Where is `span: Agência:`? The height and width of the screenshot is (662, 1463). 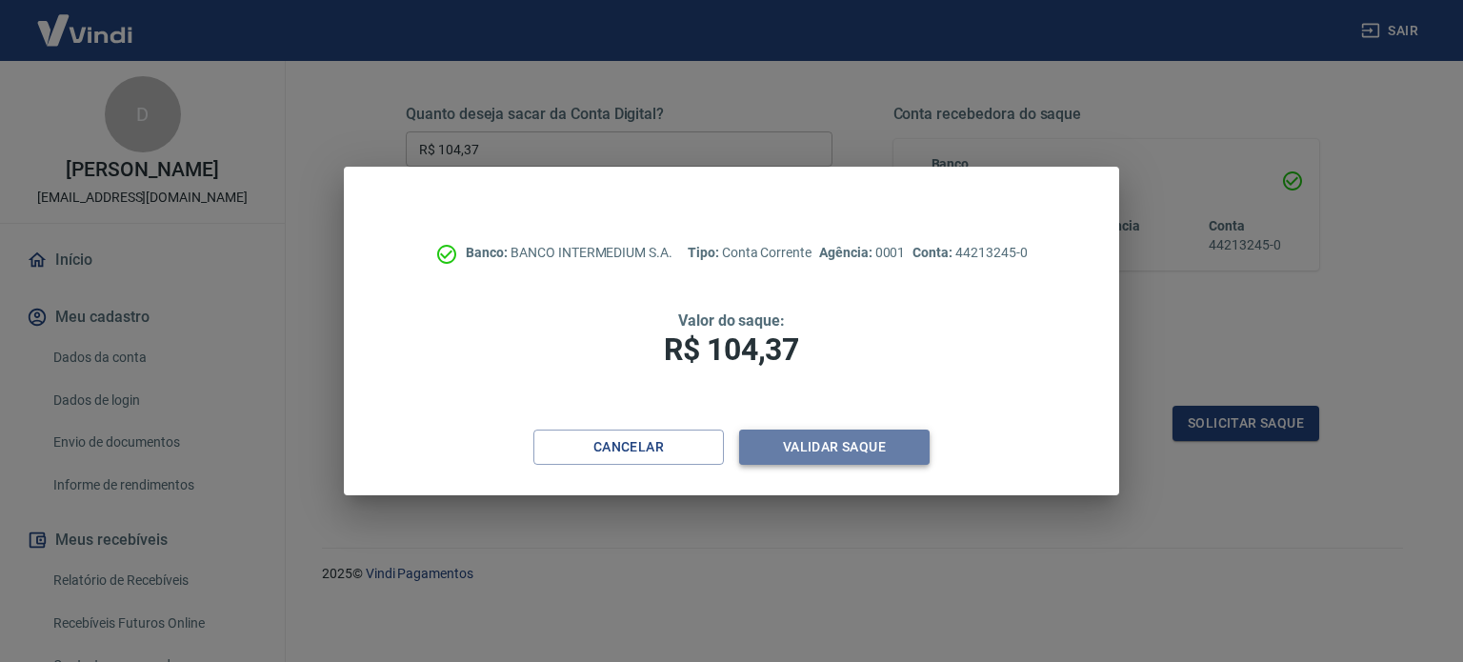 span: Agência: is located at coordinates (846, 252).